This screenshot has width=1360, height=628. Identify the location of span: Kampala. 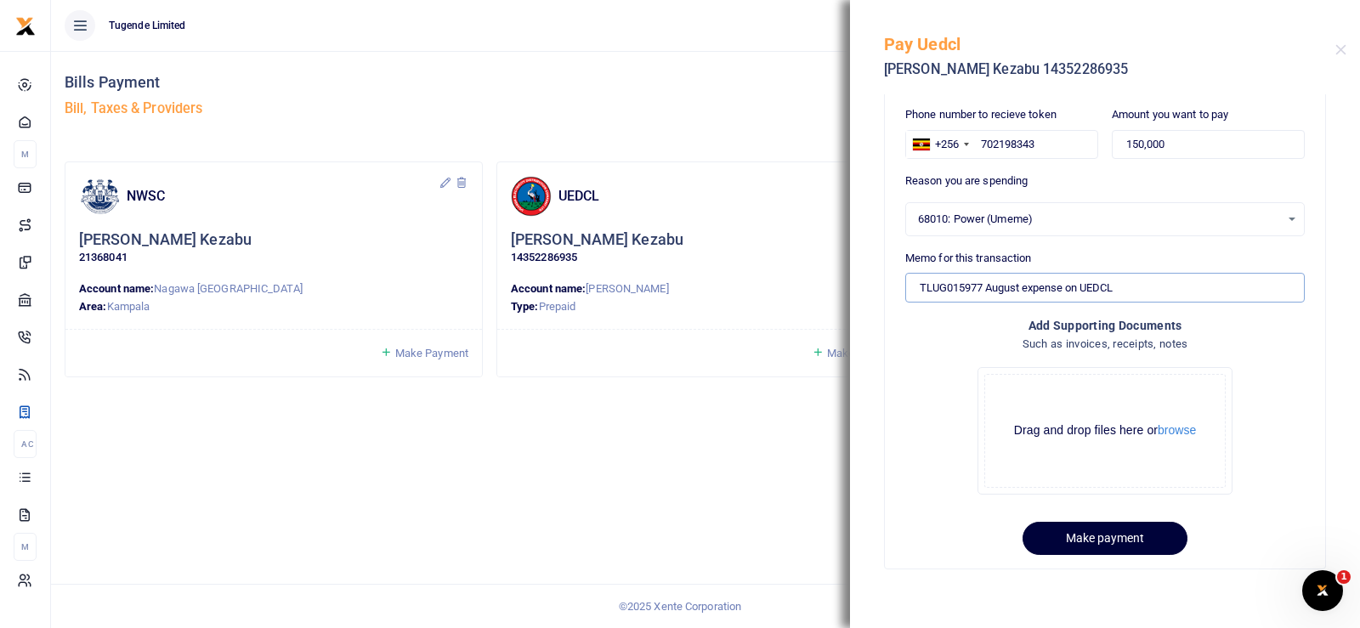
(128, 306).